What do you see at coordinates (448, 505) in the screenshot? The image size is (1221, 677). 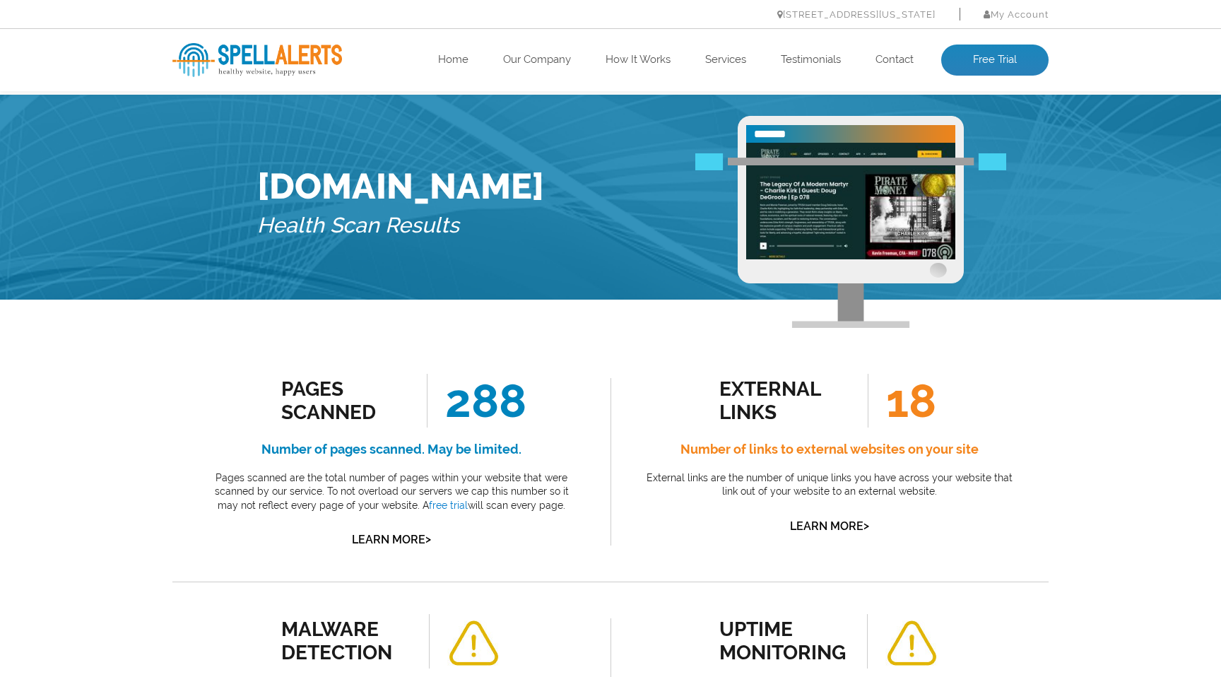 I see `a: free trial` at bounding box center [448, 505].